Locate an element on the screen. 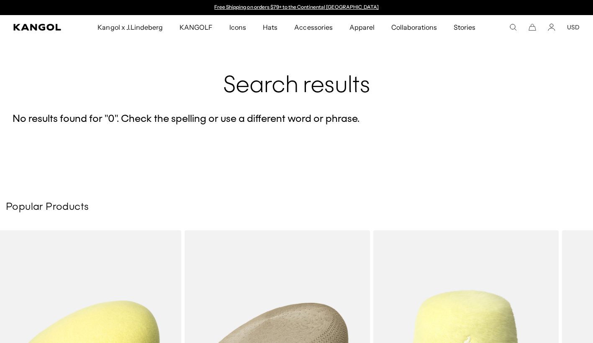 This screenshot has width=593, height=343. button: USD is located at coordinates (573, 27).